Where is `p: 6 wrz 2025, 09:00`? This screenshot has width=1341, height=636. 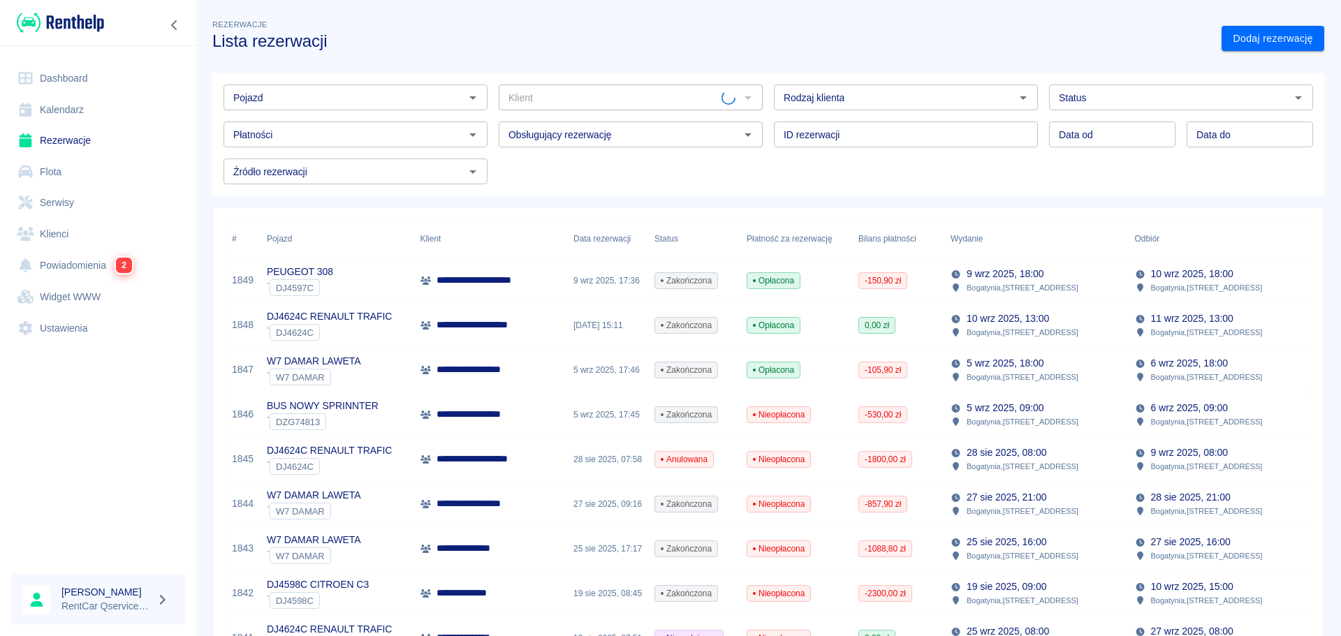
p: 6 wrz 2025, 09:00 is located at coordinates (1189, 408).